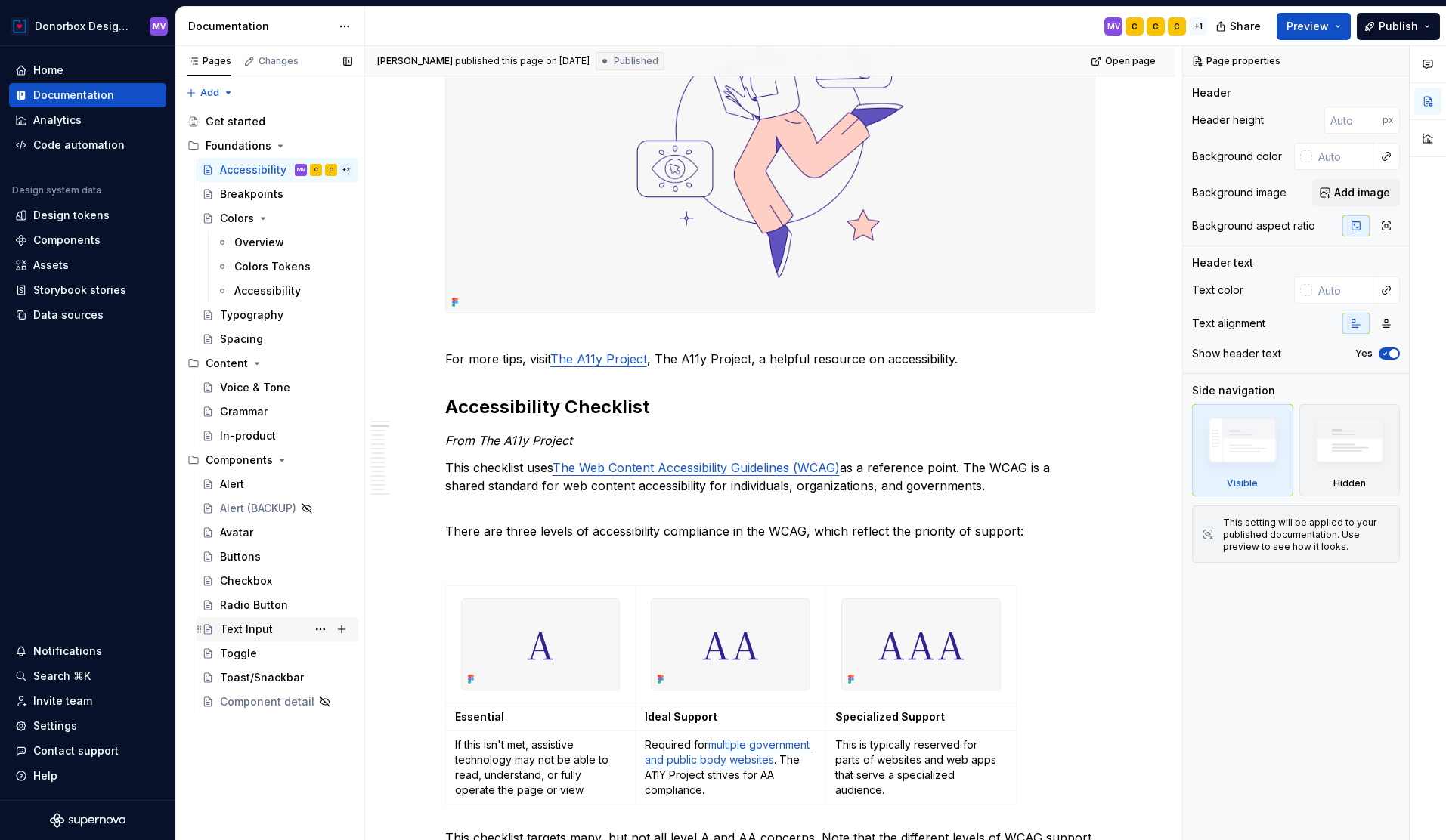 The height and width of the screenshot is (840, 1446). Describe the element at coordinates (277, 412) in the screenshot. I see `a: Grammar` at that location.